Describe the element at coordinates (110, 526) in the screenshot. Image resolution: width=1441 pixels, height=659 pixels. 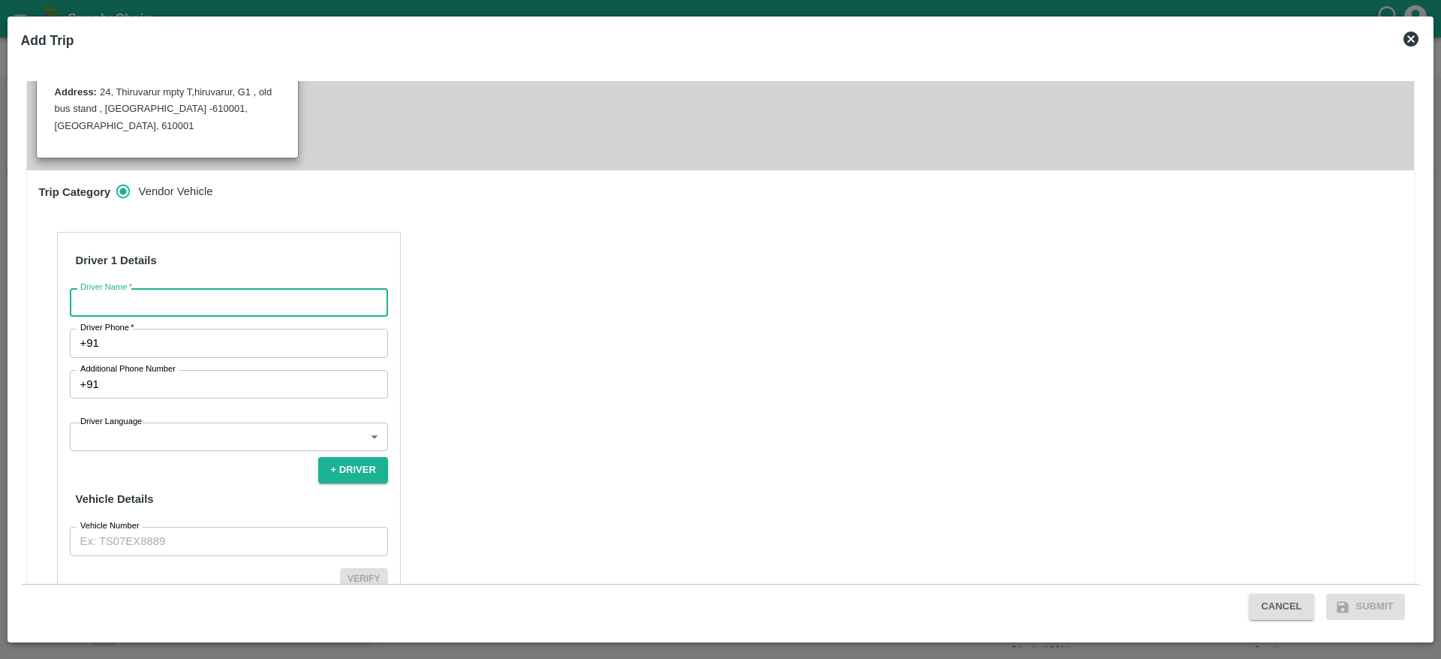
I see `label: Vehicle Number` at that location.